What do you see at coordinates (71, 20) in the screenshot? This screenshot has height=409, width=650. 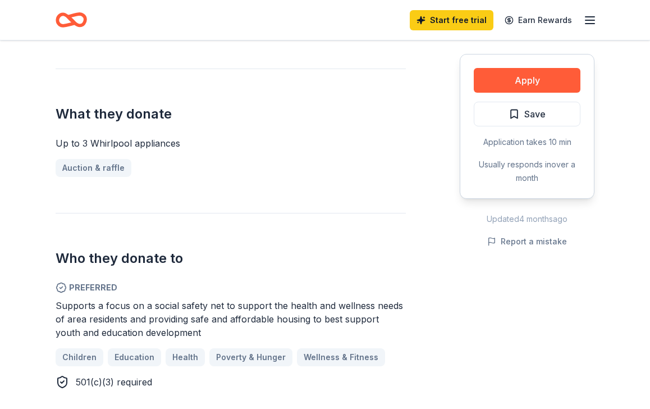 I see `a: Home` at bounding box center [71, 20].